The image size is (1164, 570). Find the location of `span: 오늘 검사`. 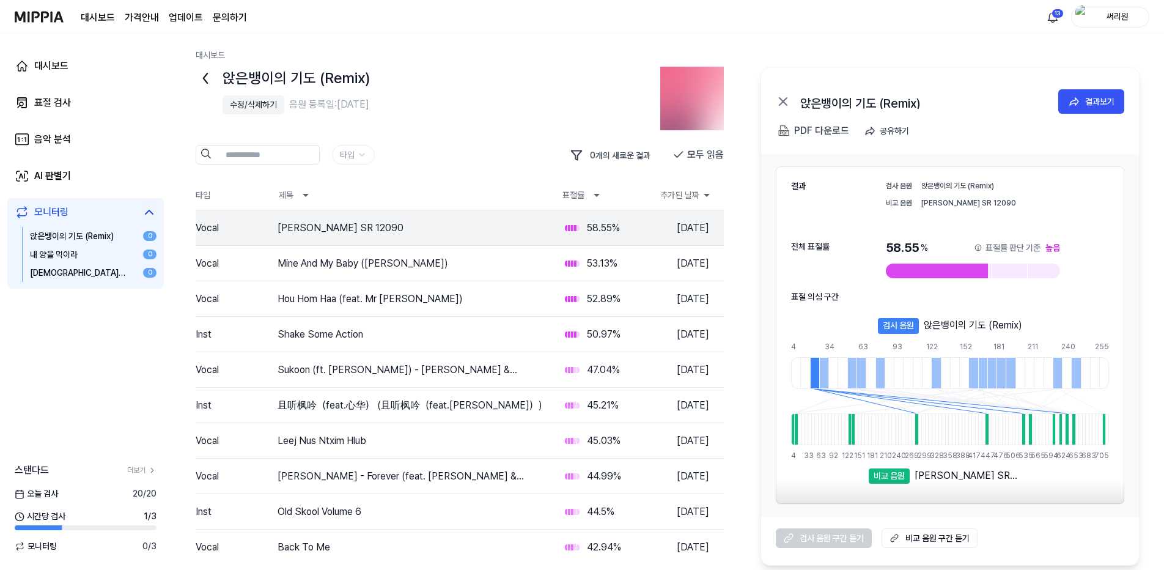

span: 오늘 검사 is located at coordinates (36, 494).